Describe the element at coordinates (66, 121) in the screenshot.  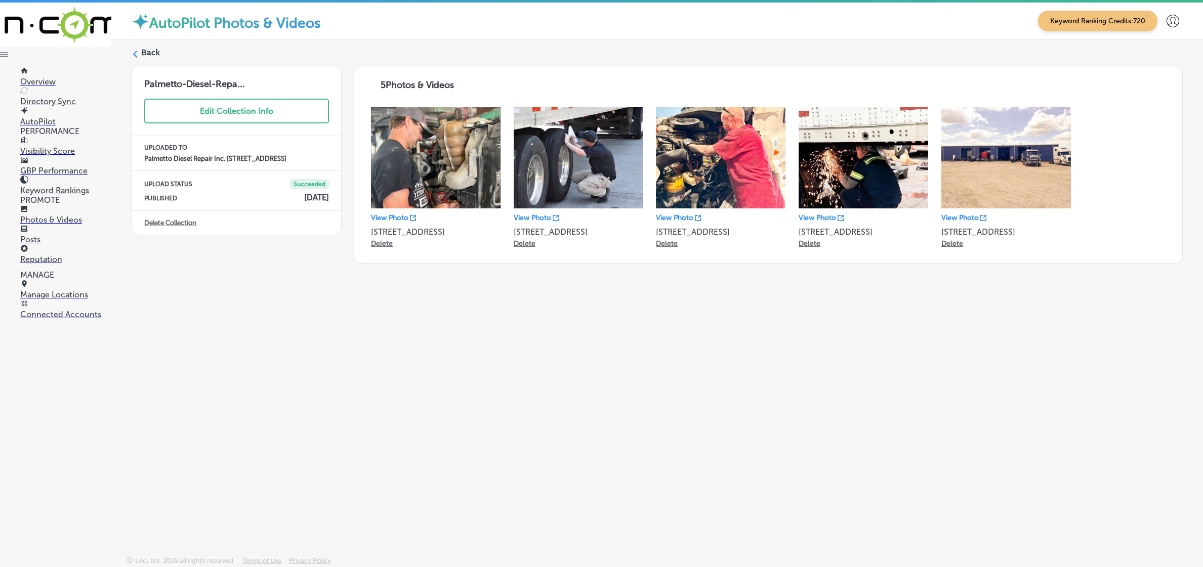
I see `p: AutoPilot` at that location.